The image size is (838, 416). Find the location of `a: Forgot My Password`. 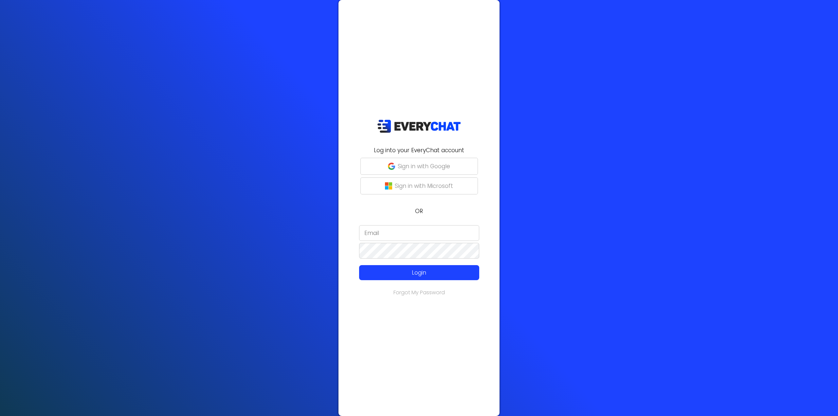

a: Forgot My Password is located at coordinates (419, 292).